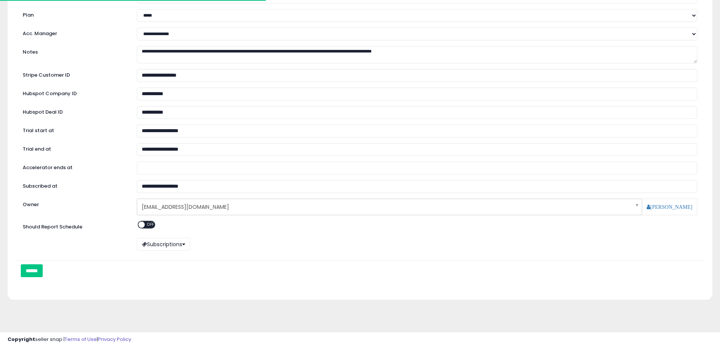 The width and height of the screenshot is (720, 347). I want to click on a: Privacy Policy, so click(114, 339).